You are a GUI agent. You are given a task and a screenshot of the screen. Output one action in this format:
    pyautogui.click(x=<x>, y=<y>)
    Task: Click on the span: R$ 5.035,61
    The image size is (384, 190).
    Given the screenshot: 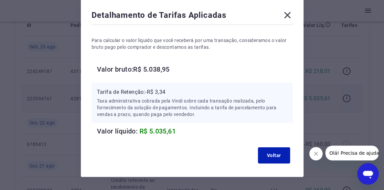 What is the action you would take?
    pyautogui.click(x=158, y=131)
    